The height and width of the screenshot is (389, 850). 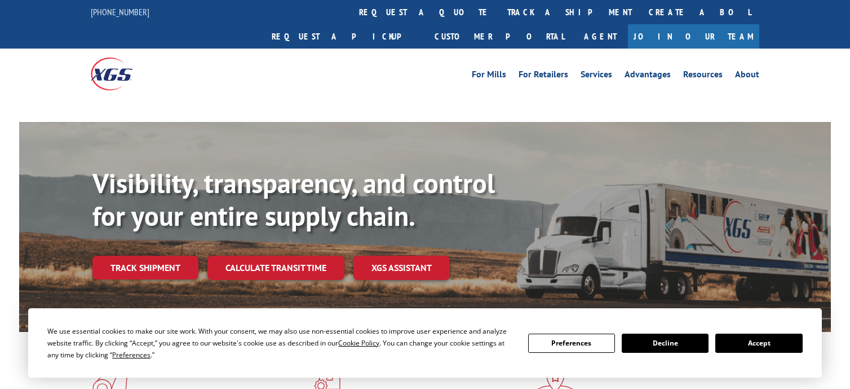 What do you see at coordinates (345, 36) in the screenshot?
I see `a: Request a pickup` at bounding box center [345, 36].